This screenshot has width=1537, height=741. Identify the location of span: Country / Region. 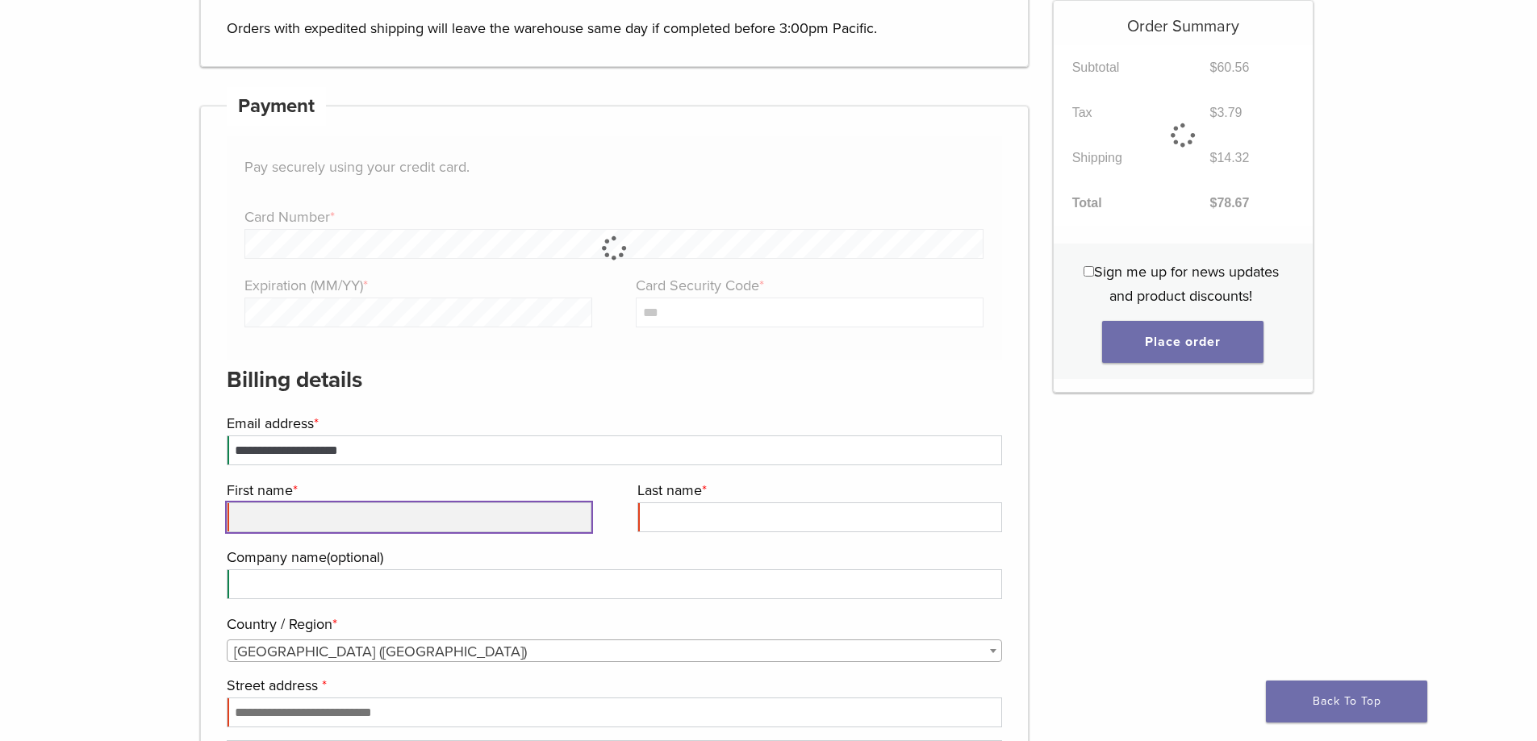
(615, 651).